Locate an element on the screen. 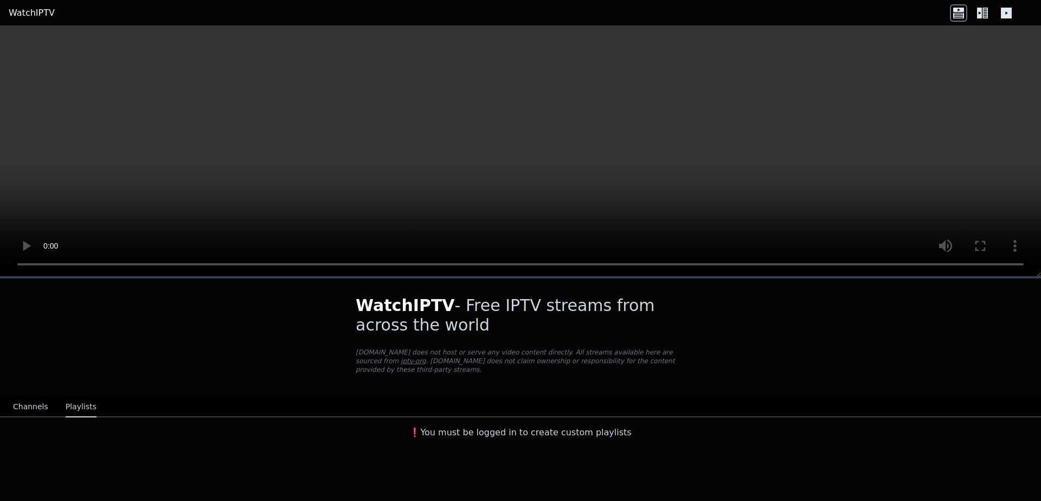 The height and width of the screenshot is (501, 1041). h1: - Free IPTV streams from across the world is located at coordinates (521, 315).